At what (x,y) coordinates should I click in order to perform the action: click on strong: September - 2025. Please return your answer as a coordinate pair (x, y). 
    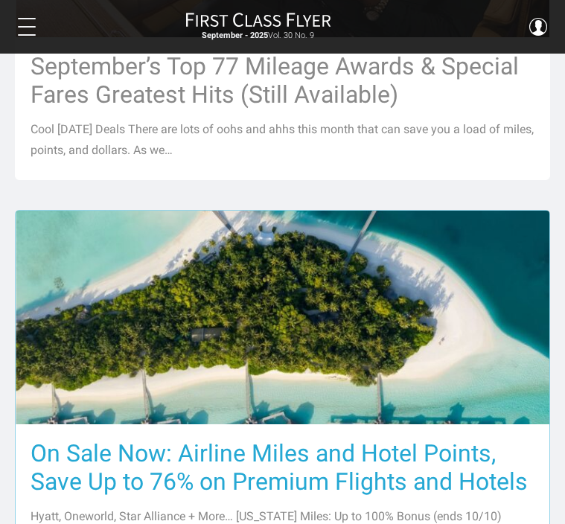
    Looking at the image, I should click on (235, 35).